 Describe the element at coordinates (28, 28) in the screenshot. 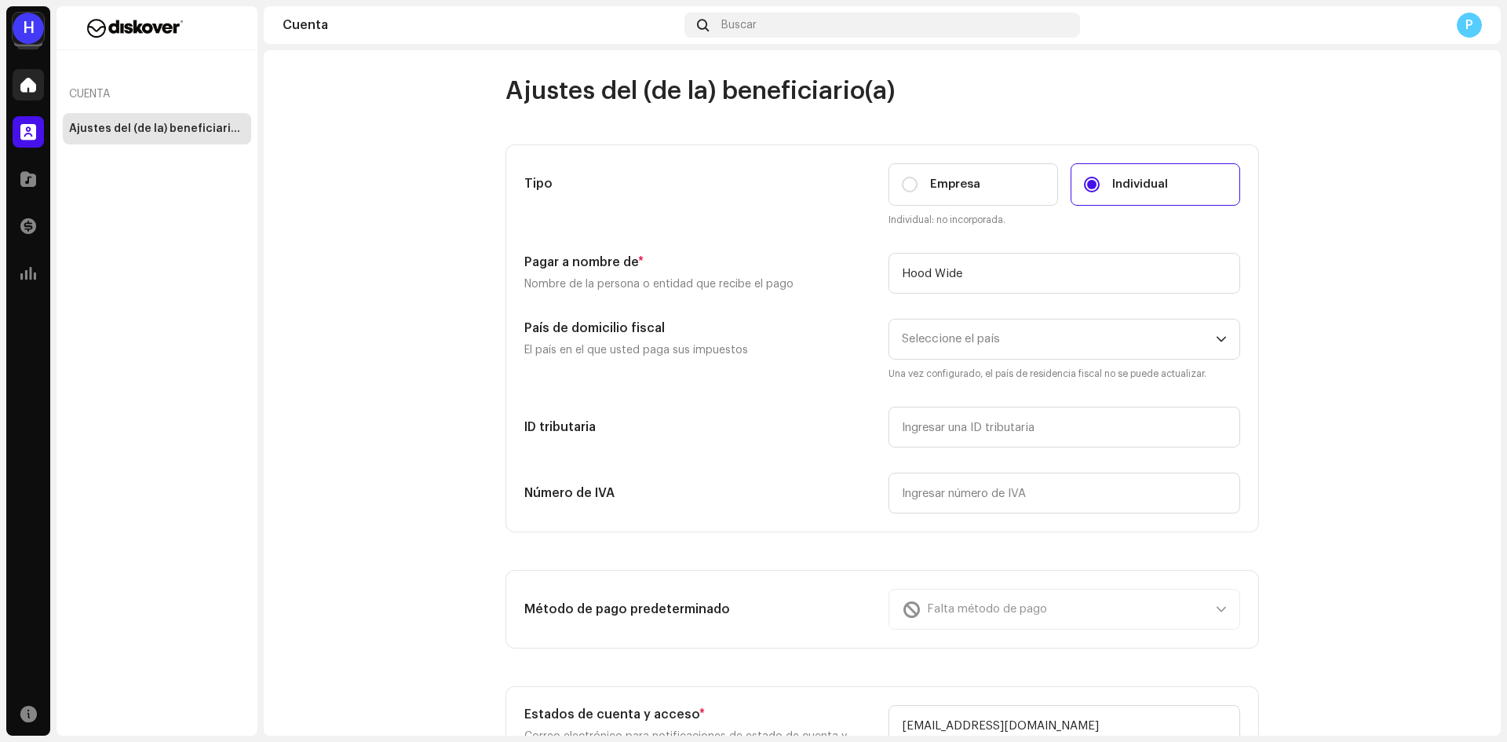

I see `div: H` at that location.